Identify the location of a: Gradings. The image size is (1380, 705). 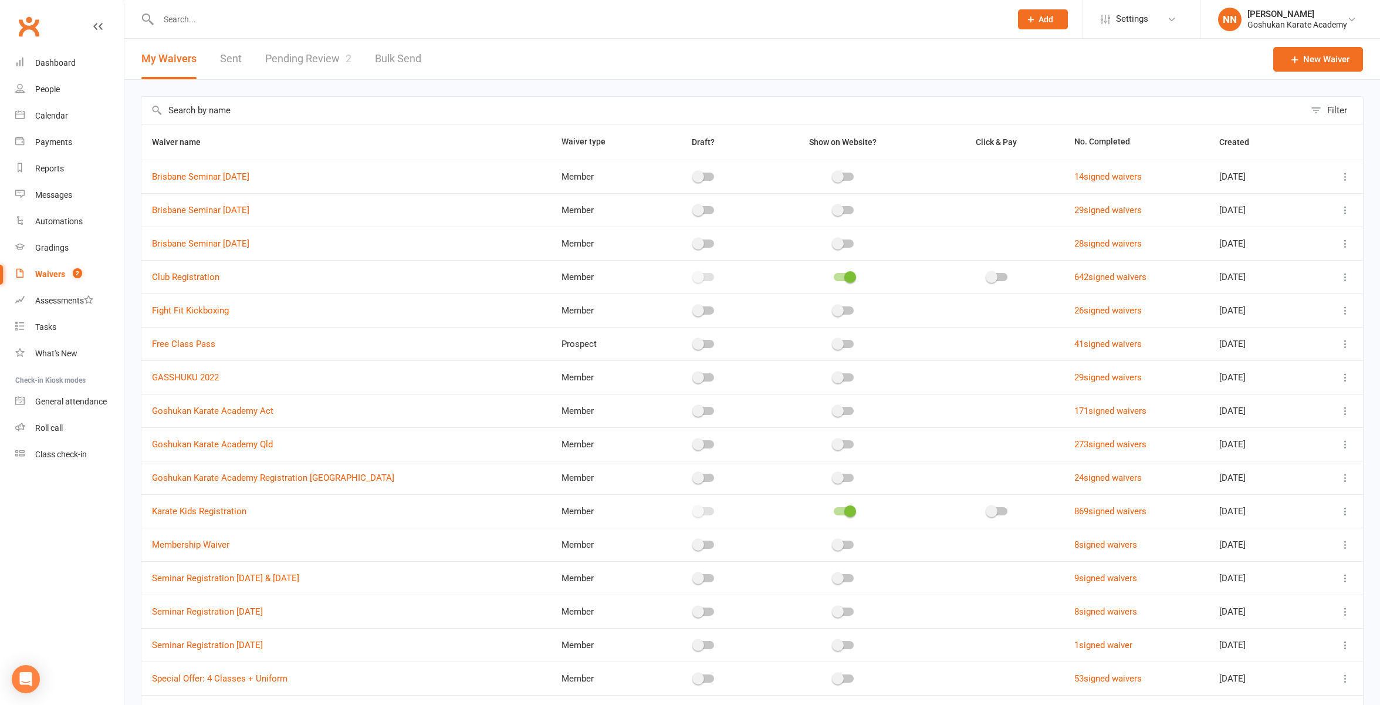
(69, 248).